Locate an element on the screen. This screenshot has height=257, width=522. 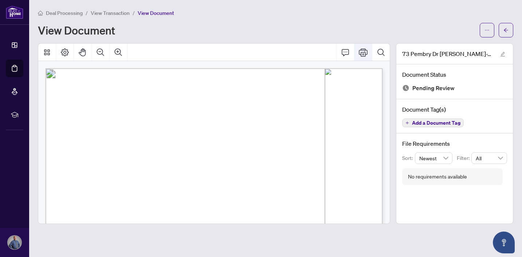
h4: File Requirements is located at coordinates (454, 144).